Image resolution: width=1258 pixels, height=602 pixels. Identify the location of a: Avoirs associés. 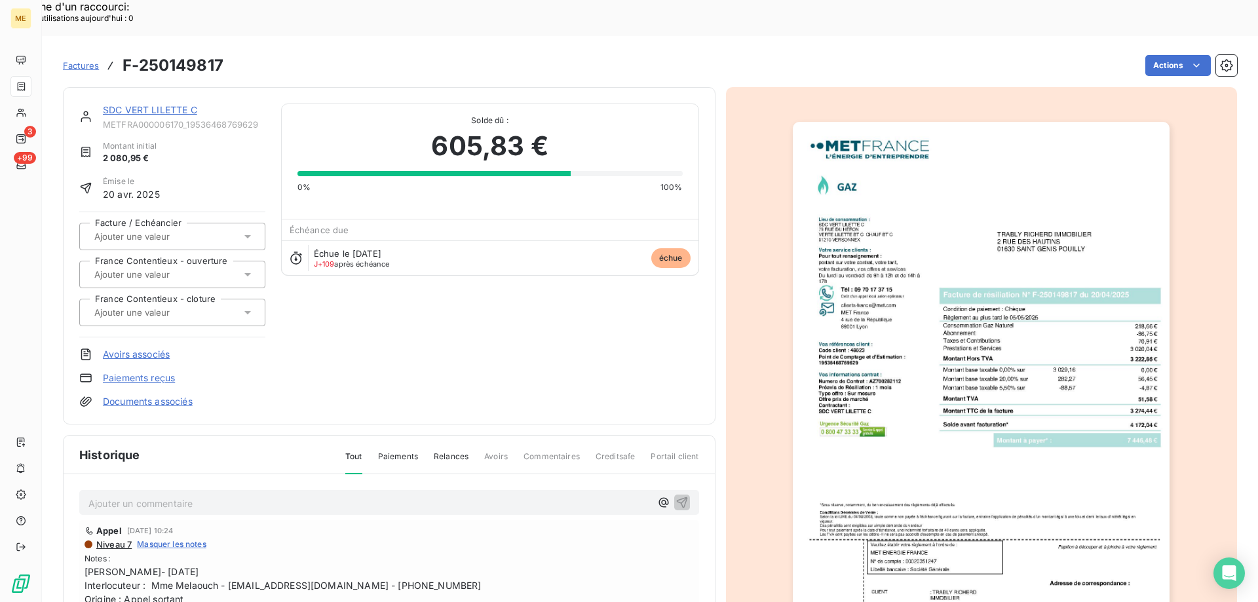
(136, 354).